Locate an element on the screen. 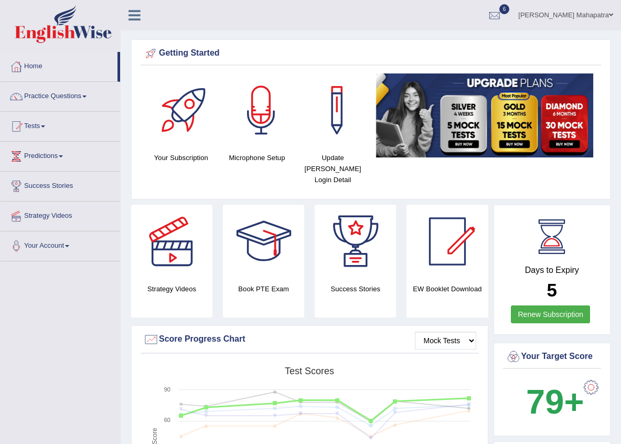  a: Predictions is located at coordinates (60, 155).